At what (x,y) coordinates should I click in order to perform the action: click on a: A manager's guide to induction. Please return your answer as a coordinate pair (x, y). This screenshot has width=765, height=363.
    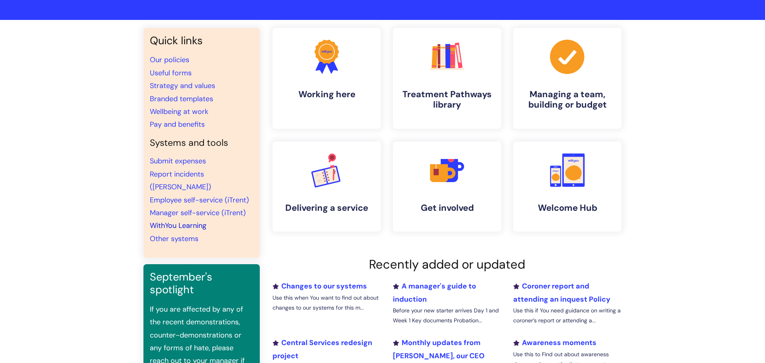
    Looking at the image, I should click on (434, 292).